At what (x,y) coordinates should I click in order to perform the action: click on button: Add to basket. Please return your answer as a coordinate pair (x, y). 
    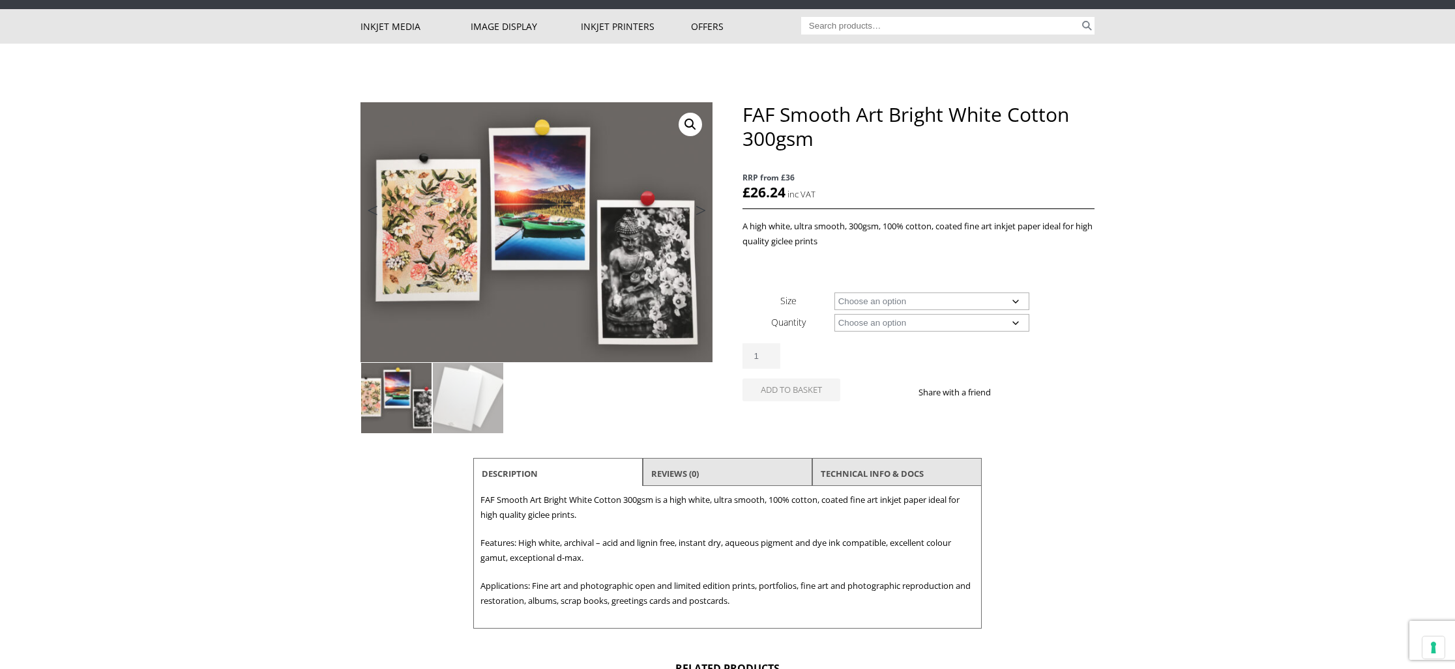
    Looking at the image, I should click on (791, 390).